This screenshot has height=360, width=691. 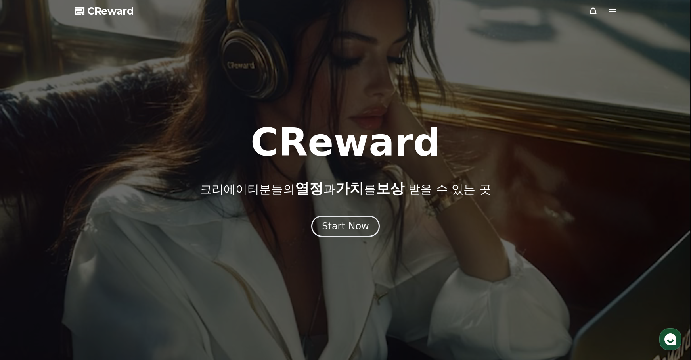 I want to click on span: 설정, so click(x=127, y=266).